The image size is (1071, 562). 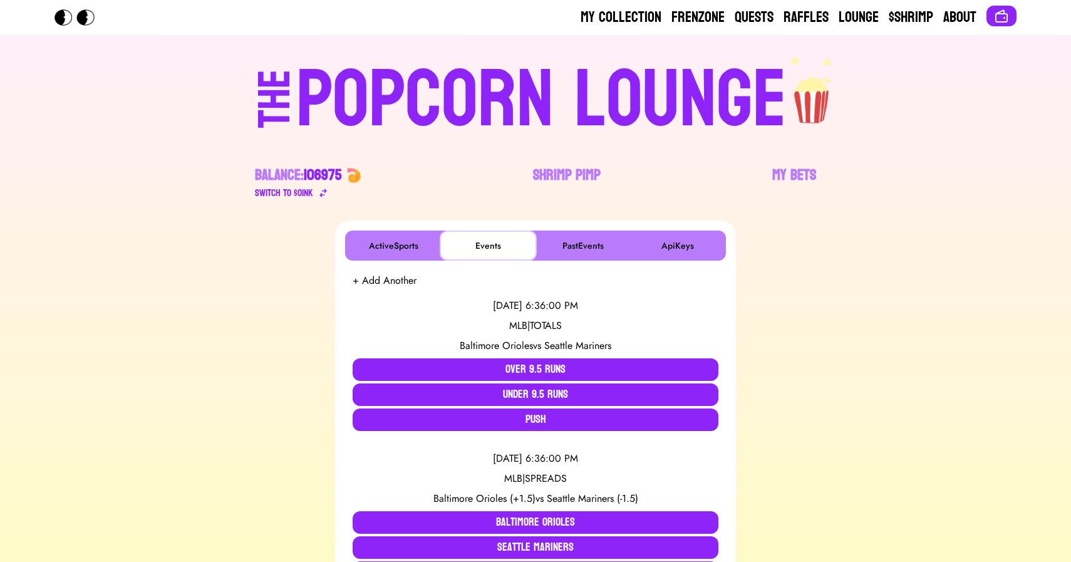 What do you see at coordinates (496, 345) in the screenshot?
I see `span: Baltimore Orioles` at bounding box center [496, 345].